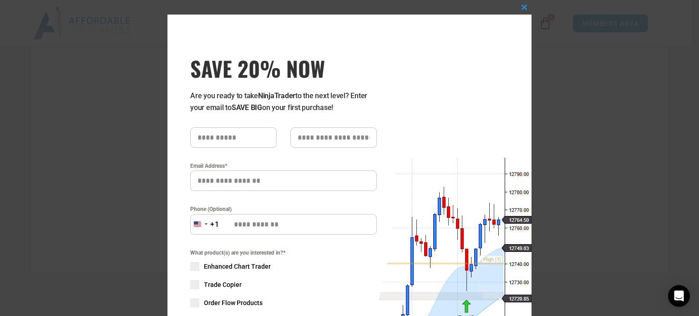 The width and height of the screenshot is (699, 316). Describe the element at coordinates (233, 303) in the screenshot. I see `span: Order Flow Products` at that location.